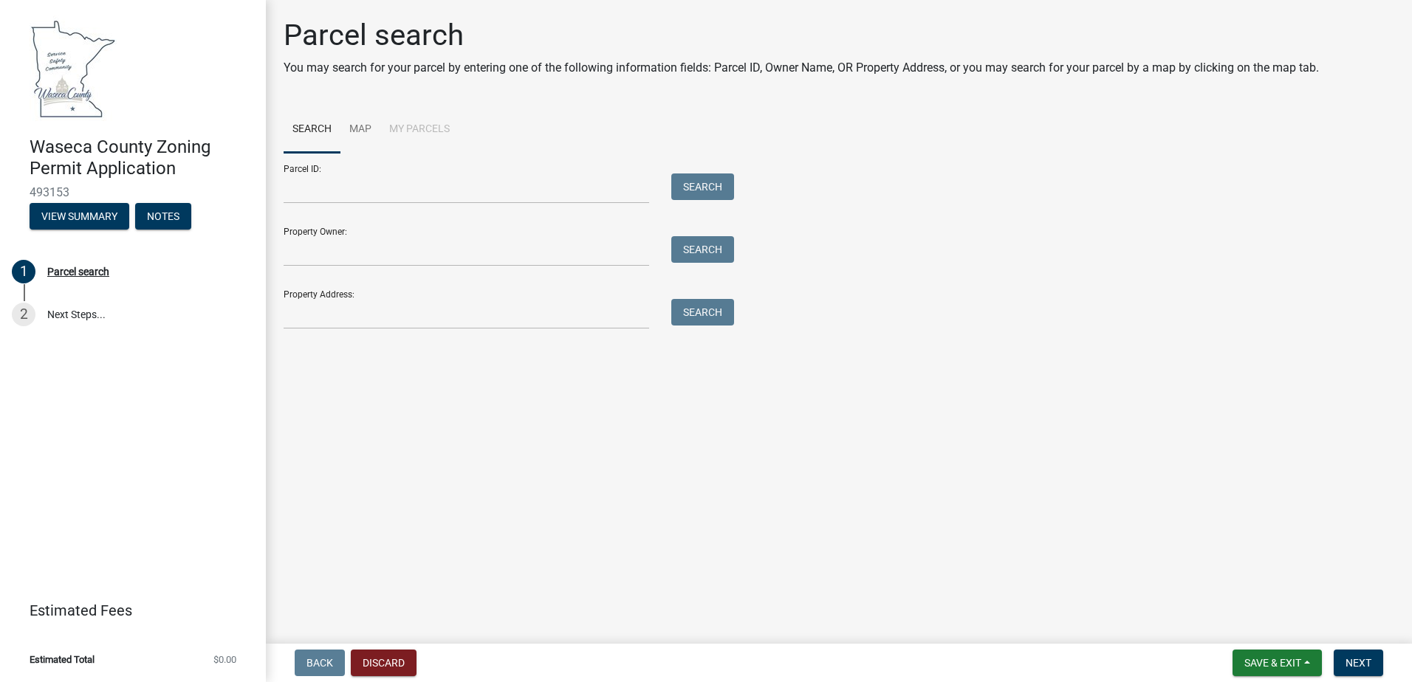 The image size is (1412, 682). What do you see at coordinates (801, 68) in the screenshot?
I see `p: You may search for your parcel by entering one of the following information fields: Parcel ID, Ow...` at bounding box center [801, 68].